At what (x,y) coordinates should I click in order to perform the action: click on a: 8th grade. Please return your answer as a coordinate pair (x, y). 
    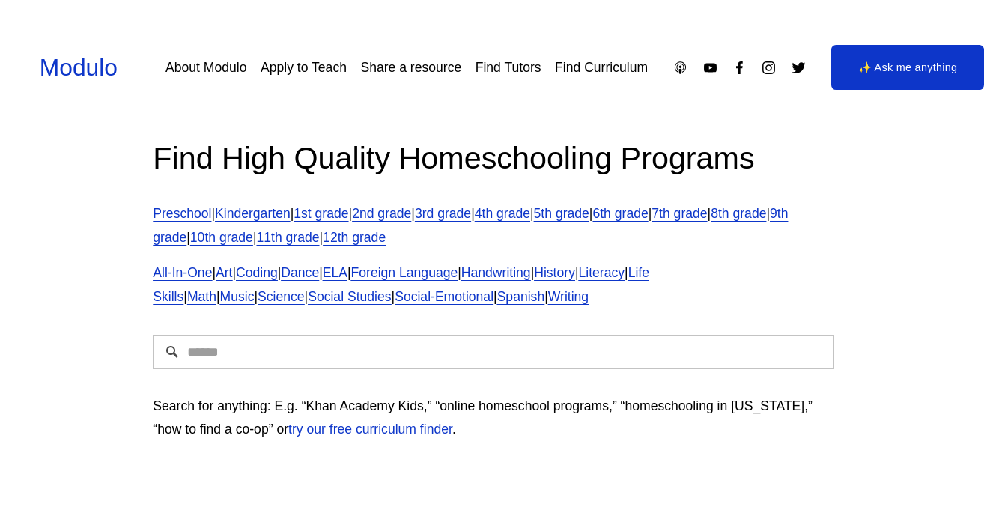
    Looking at the image, I should click on (739, 214).